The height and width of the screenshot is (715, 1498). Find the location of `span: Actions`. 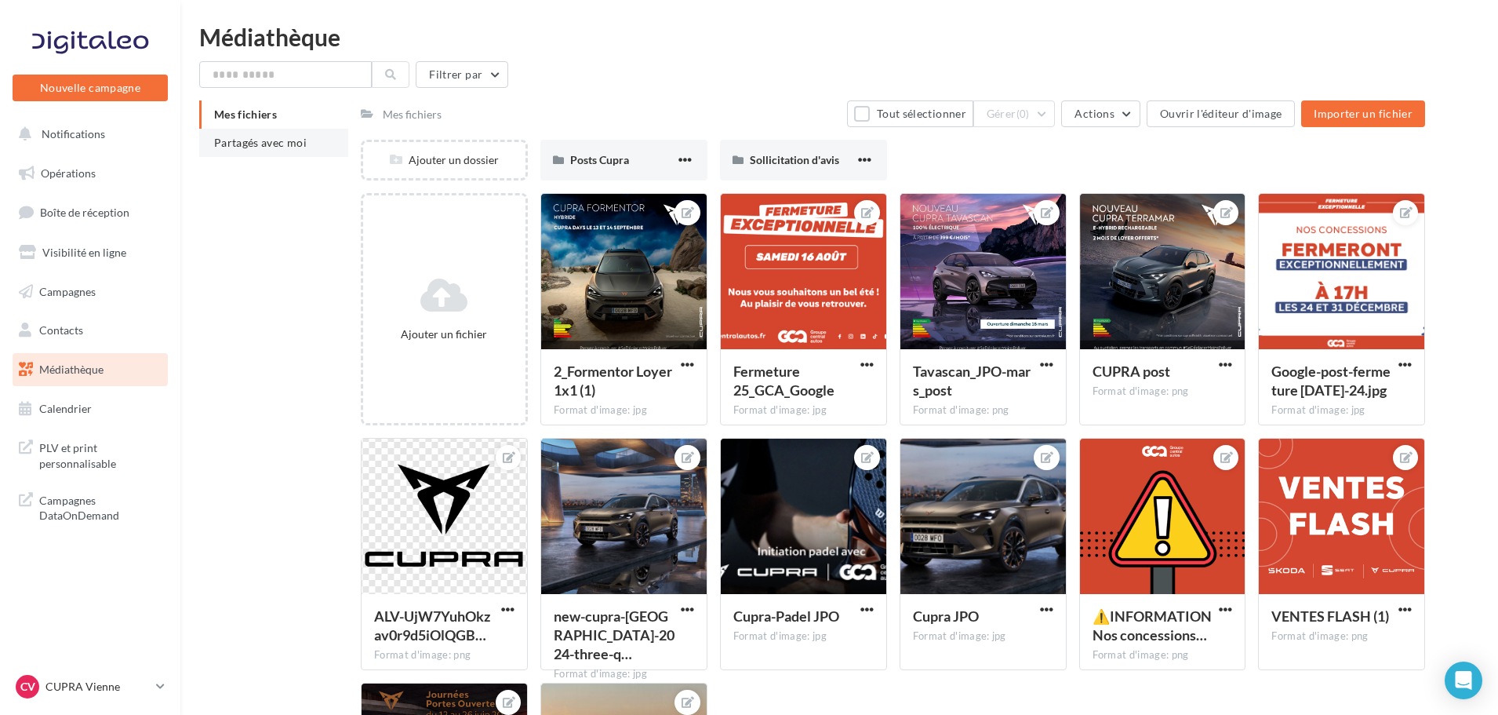

span: Actions is located at coordinates (1094, 113).